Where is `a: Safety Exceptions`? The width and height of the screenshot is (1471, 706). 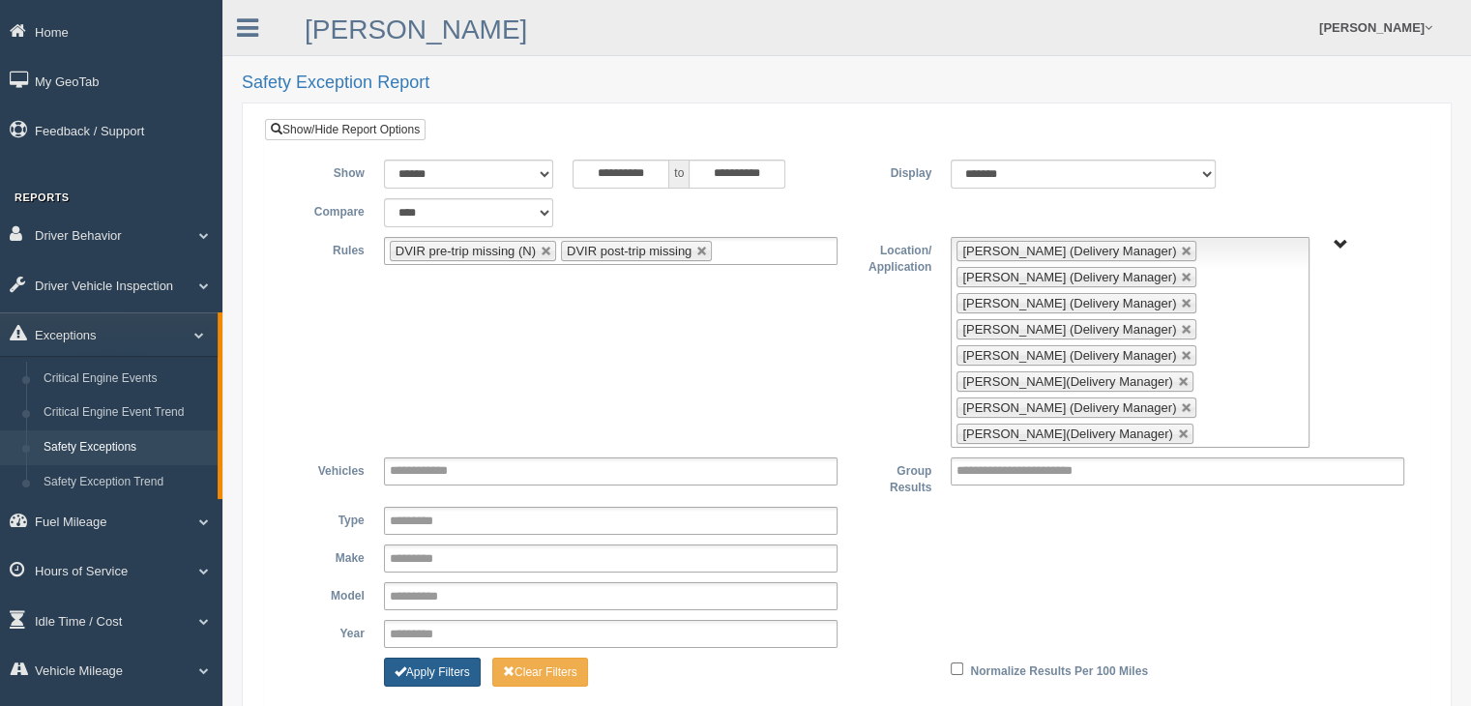 a: Safety Exceptions is located at coordinates (126, 448).